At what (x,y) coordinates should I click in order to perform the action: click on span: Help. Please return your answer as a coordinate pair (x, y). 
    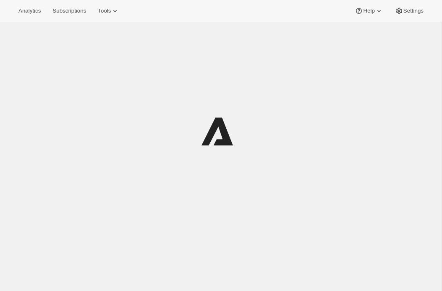
    Looking at the image, I should click on (369, 11).